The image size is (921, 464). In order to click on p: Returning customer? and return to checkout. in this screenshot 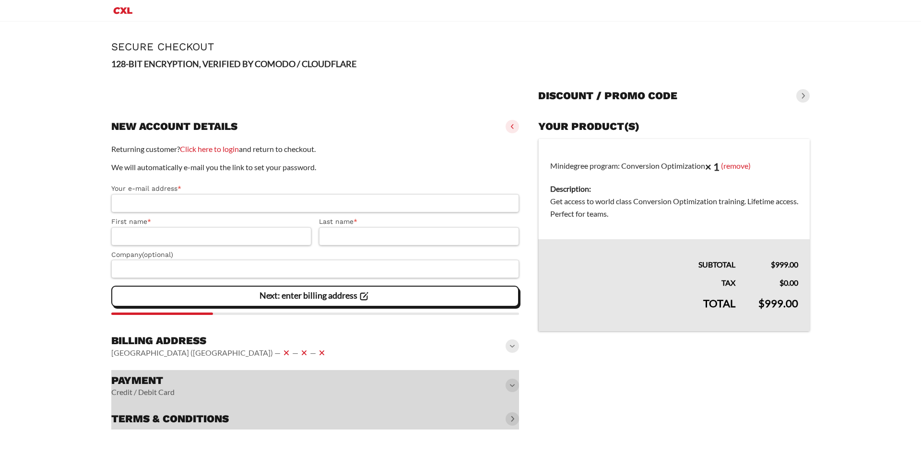, I will do `click(315, 149)`.